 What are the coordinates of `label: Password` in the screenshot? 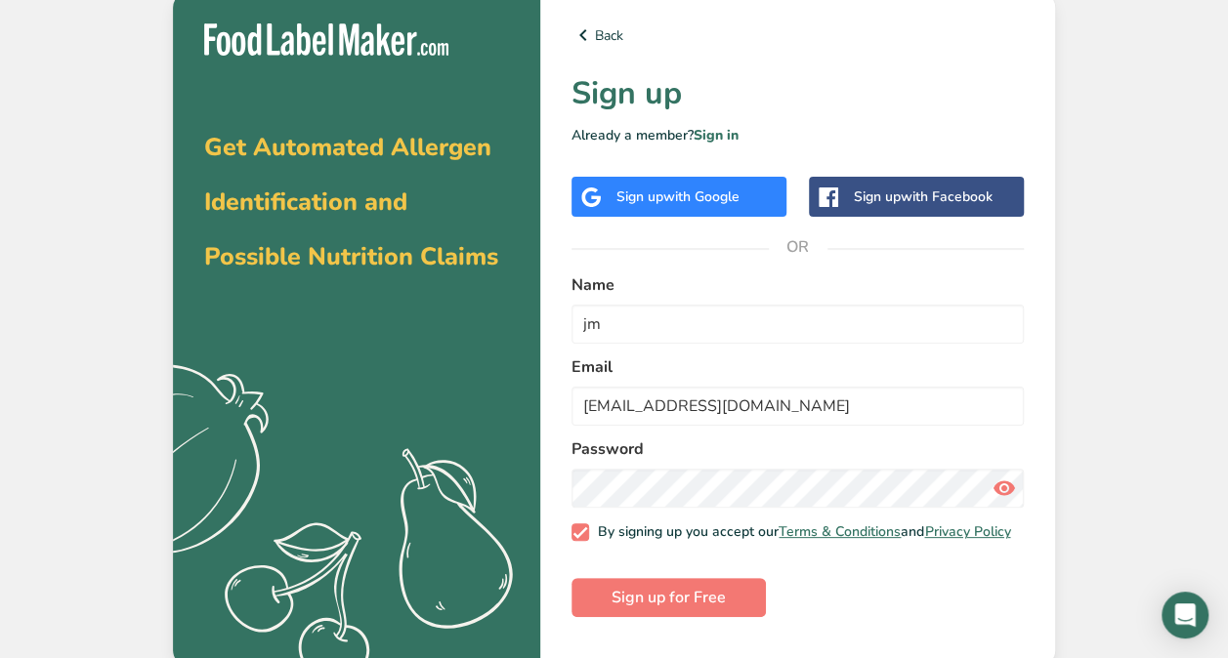 It's located at (797, 449).